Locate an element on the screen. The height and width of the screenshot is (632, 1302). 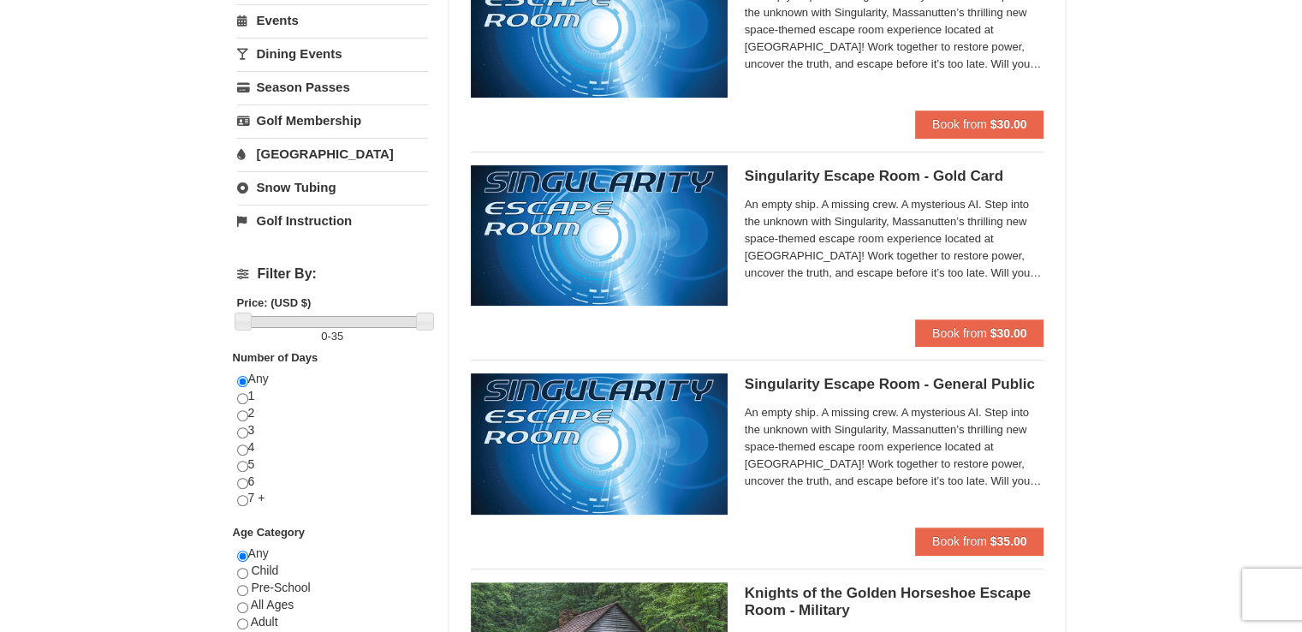
span: Adult is located at coordinates (265, 621).